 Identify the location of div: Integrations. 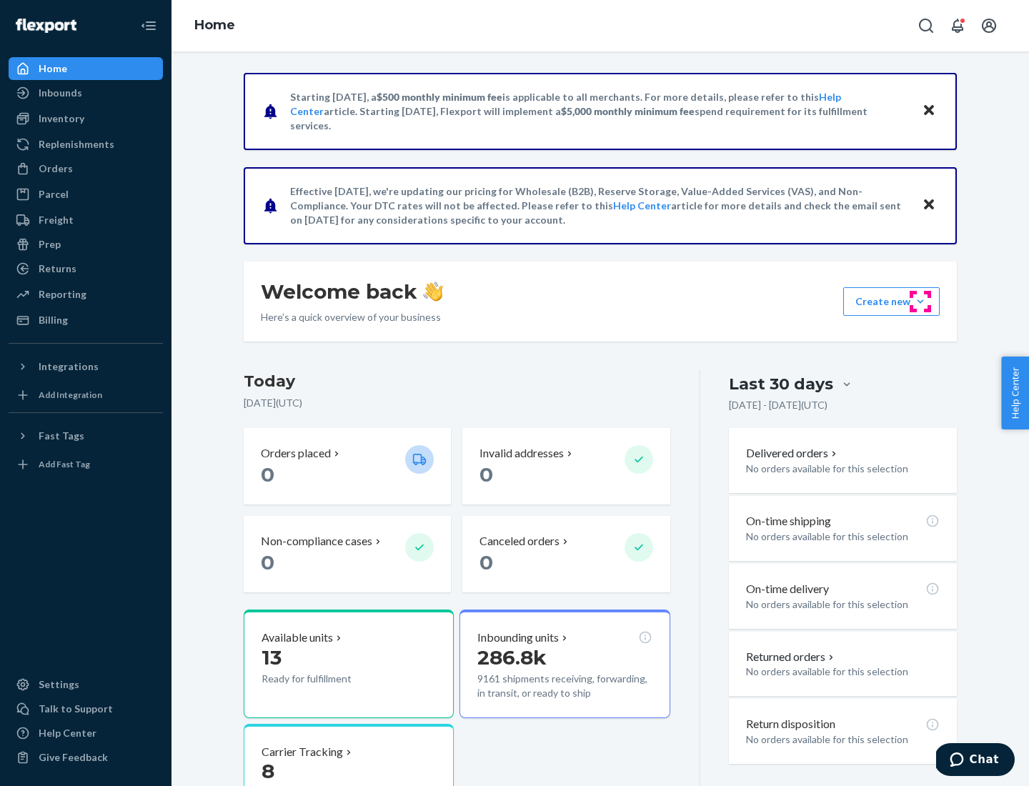
(69, 366).